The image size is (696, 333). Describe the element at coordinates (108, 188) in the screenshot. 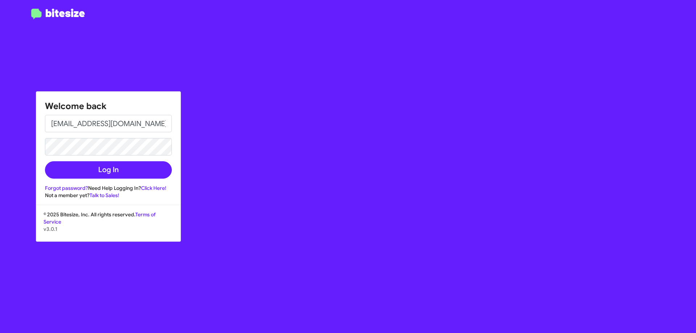

I see `div: Need Help Logging In?` at that location.